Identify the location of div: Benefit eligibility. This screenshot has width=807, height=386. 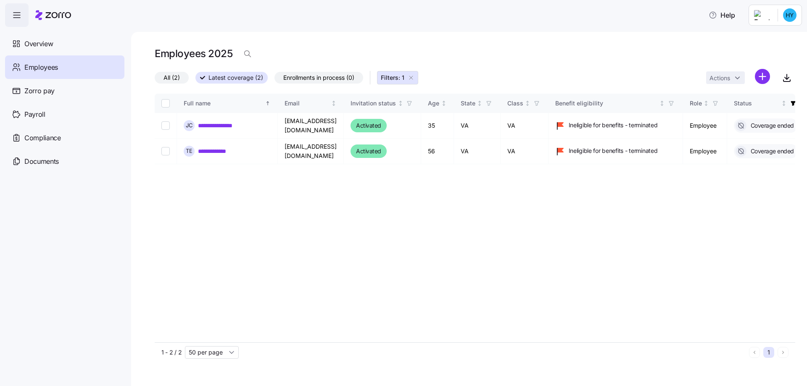
(606, 103).